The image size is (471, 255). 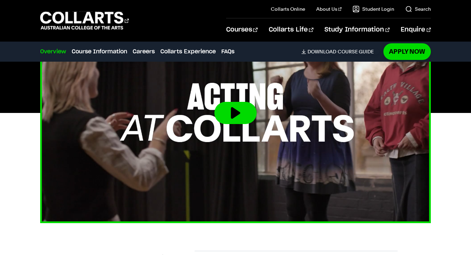 What do you see at coordinates (84, 20) in the screenshot?
I see `div: Go to homepage` at bounding box center [84, 20].